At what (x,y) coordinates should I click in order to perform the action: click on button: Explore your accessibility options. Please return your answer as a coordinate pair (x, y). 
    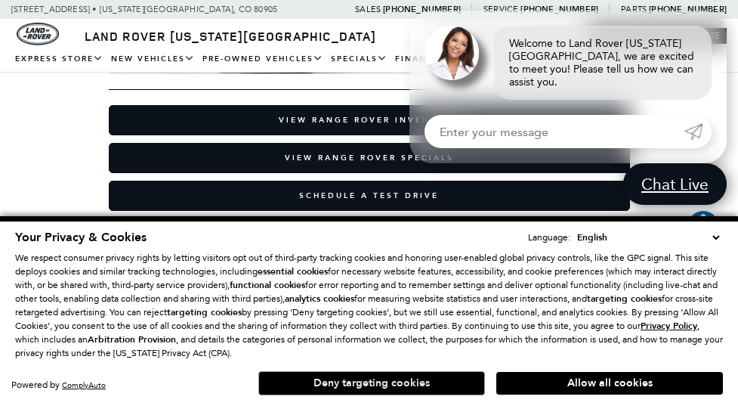
    Looking at the image, I should click on (704, 226).